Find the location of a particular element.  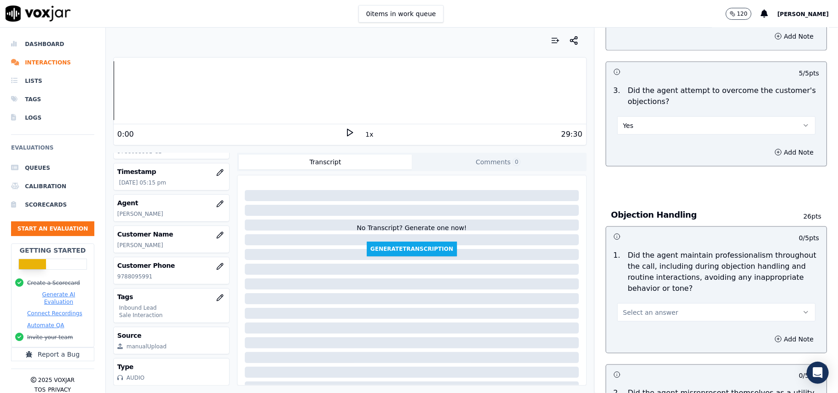

li: Lists is located at coordinates (52, 81).